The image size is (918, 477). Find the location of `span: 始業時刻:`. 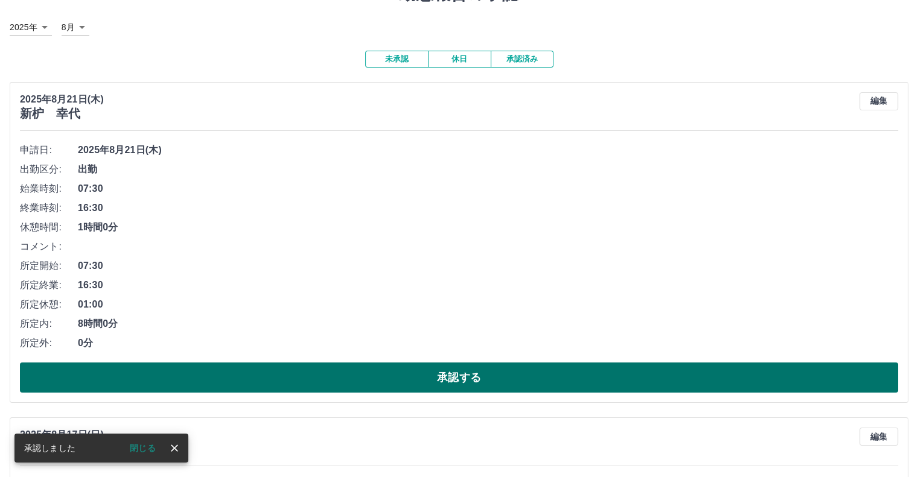

span: 始業時刻: is located at coordinates (49, 189).